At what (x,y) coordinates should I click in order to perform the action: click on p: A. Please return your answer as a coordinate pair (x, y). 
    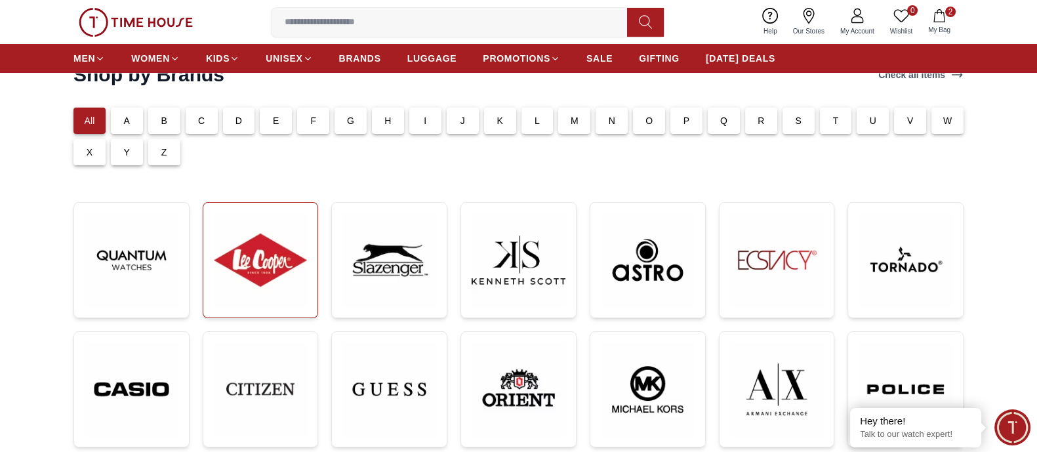
    Looking at the image, I should click on (127, 121).